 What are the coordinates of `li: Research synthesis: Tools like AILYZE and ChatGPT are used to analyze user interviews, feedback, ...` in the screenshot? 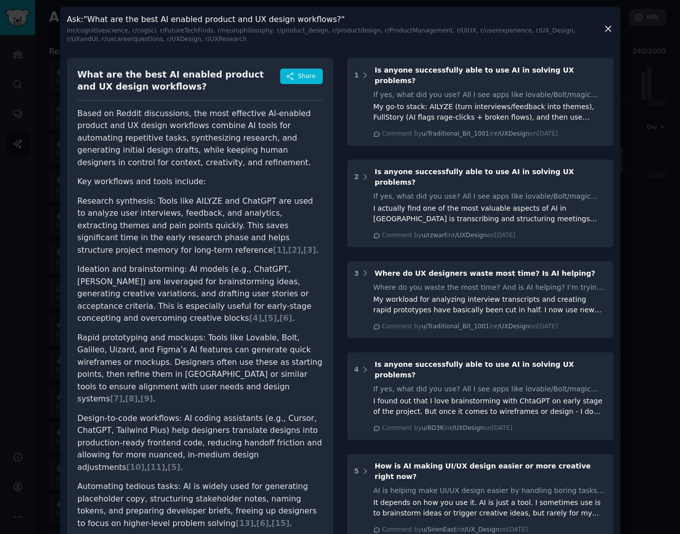 It's located at (200, 226).